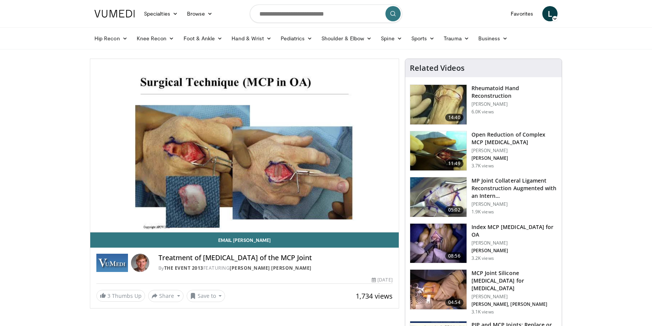 This screenshot has height=326, width=652. Describe the element at coordinates (454, 118) in the screenshot. I see `span: 14:40` at that location.